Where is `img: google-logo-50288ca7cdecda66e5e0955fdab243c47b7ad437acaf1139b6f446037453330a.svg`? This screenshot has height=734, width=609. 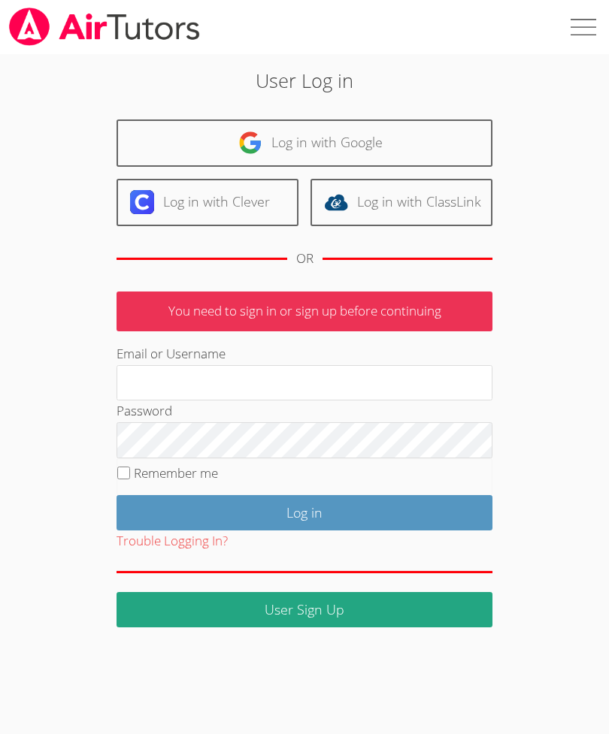
img: google-logo-50288ca7cdecda66e5e0955fdab243c47b7ad437acaf1139b6f446037453330a.svg is located at coordinates (250, 143).